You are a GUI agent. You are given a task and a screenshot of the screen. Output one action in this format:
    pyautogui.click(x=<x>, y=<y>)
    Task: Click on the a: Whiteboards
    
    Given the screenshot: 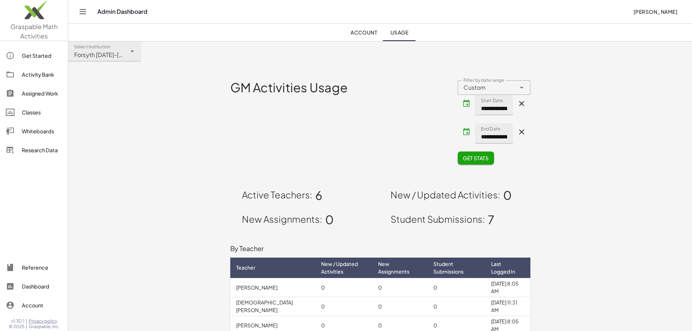 What is the action you would take?
    pyautogui.click(x=34, y=131)
    